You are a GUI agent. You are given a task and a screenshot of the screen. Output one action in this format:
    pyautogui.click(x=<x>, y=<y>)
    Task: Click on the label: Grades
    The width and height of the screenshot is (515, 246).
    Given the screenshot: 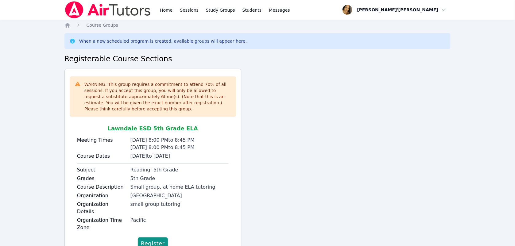 What is the action you would take?
    pyautogui.click(x=102, y=178)
    